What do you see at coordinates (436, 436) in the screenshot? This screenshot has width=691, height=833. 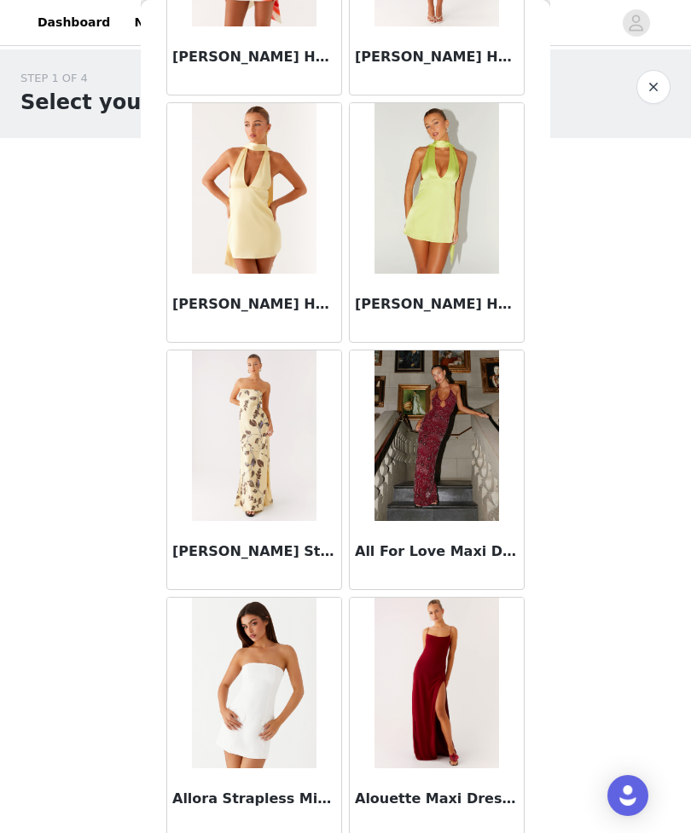 I see `img: All For Love Maxi Dress - Burgundy` at bounding box center [436, 436].